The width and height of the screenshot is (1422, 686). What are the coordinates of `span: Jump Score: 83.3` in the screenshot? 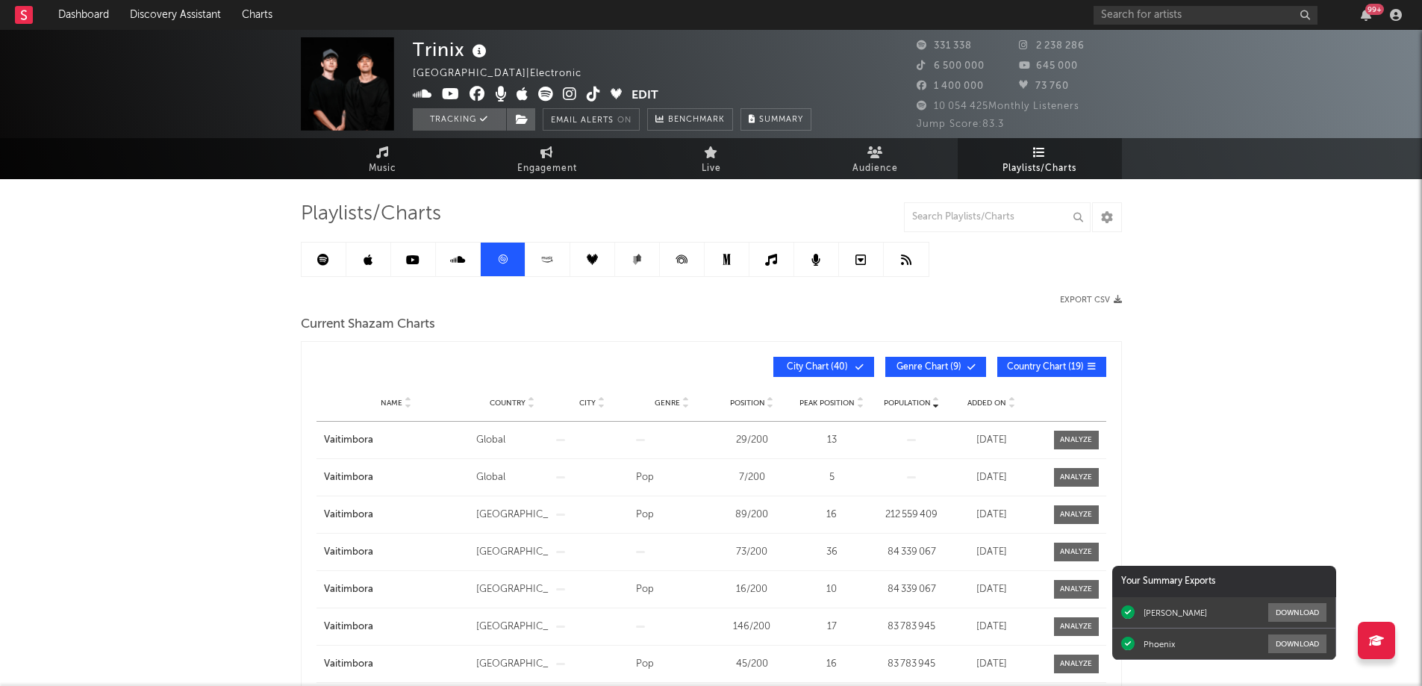 It's located at (960, 124).